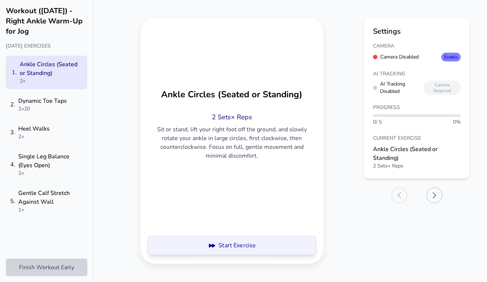 Image resolution: width=487 pixels, height=282 pixels. I want to click on h3: Camera, so click(417, 46).